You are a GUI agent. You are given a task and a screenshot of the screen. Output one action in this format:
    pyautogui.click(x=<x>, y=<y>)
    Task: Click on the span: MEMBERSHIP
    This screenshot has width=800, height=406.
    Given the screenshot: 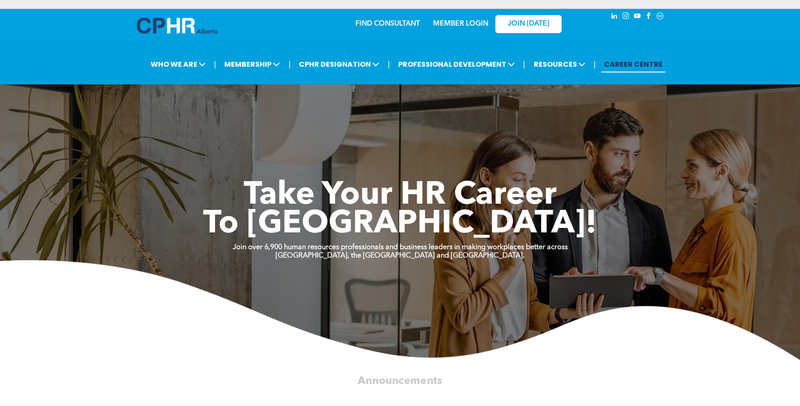 What is the action you would take?
    pyautogui.click(x=252, y=64)
    